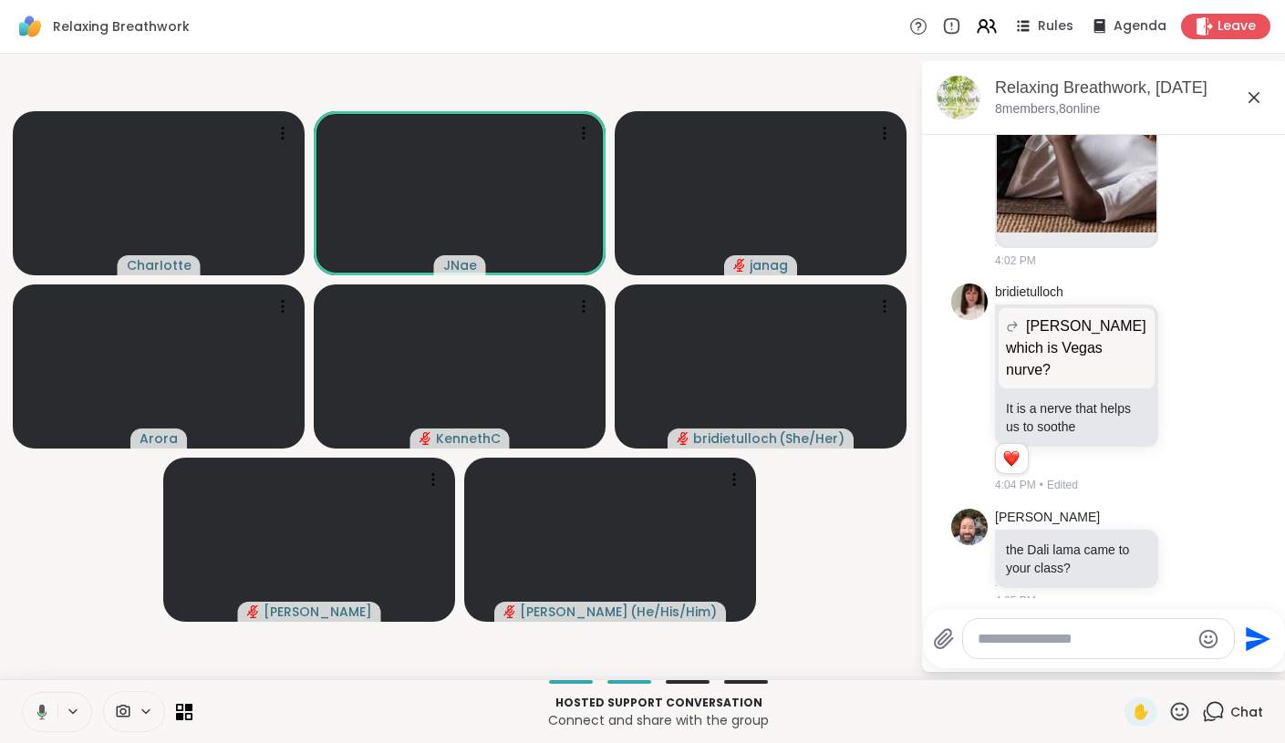 The height and width of the screenshot is (743, 1285). Describe the element at coordinates (468, 439) in the screenshot. I see `span: KennethC` at that location.